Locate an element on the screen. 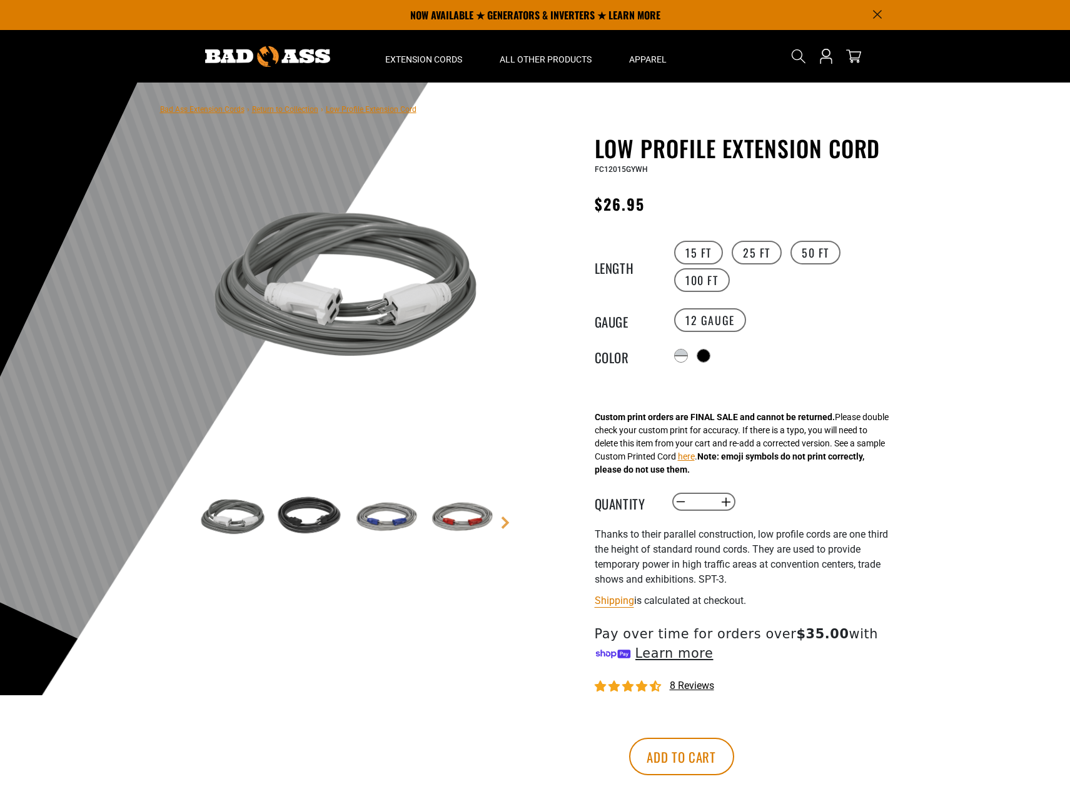  span: All Other Products is located at coordinates (545, 59).